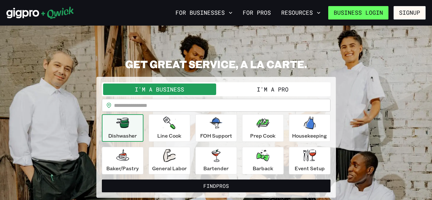  I want to click on button: I'm a Business, so click(159, 89).